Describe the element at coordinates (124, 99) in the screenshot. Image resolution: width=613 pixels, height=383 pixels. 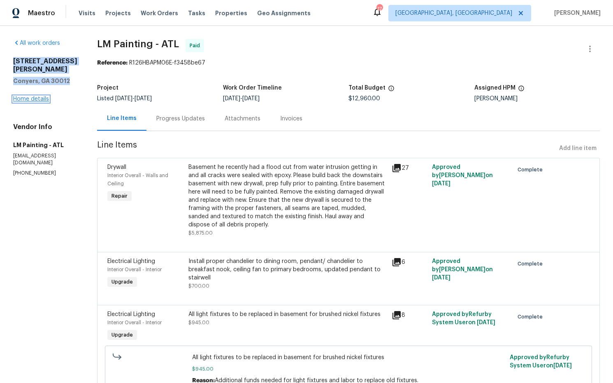
I see `span: Listed` at that location.